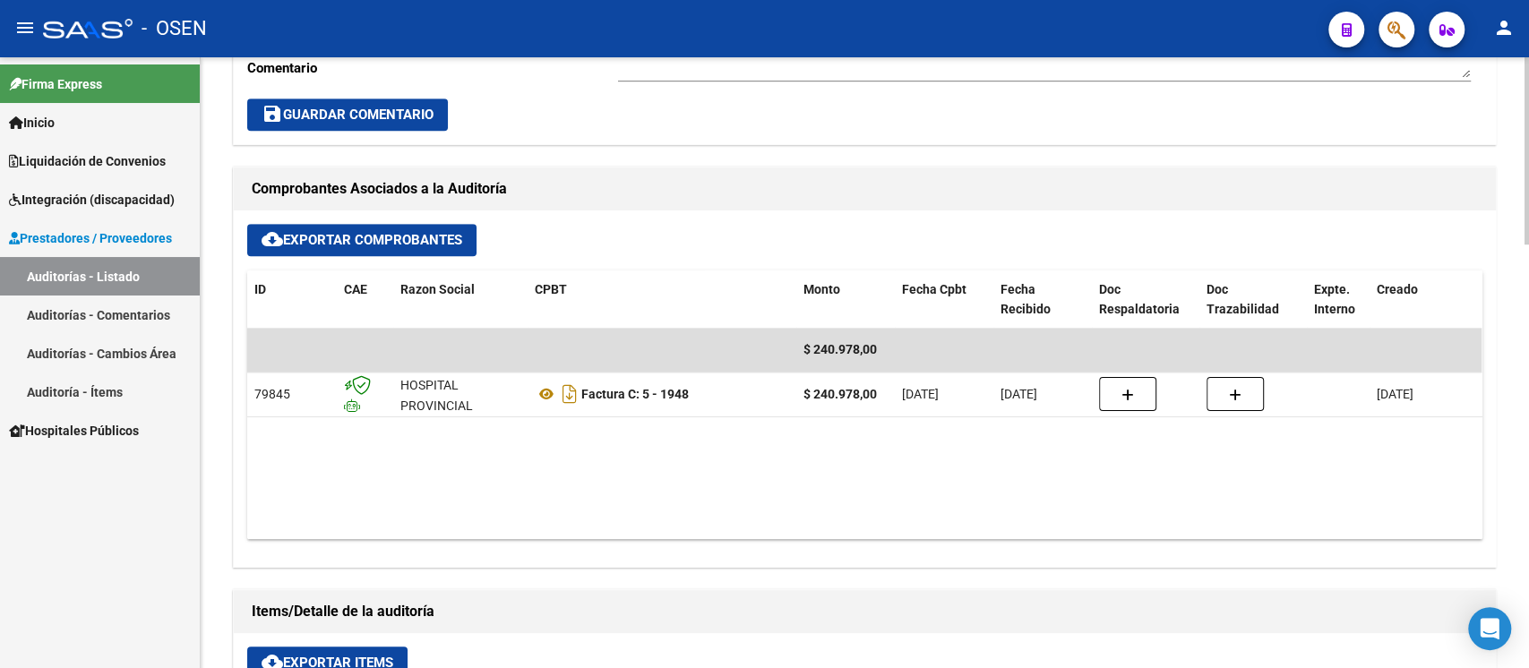 Image resolution: width=1529 pixels, height=668 pixels. What do you see at coordinates (570, 394) in the screenshot?
I see `i: Descargar documento` at bounding box center [570, 394].